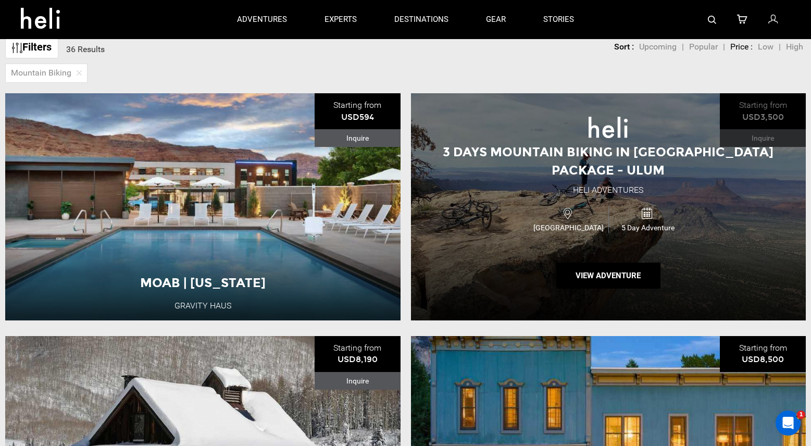  Describe the element at coordinates (794, 46) in the screenshot. I see `span: High` at that location.